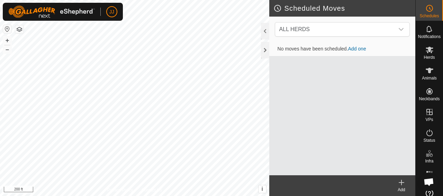  I want to click on span: JJ, so click(112, 12).